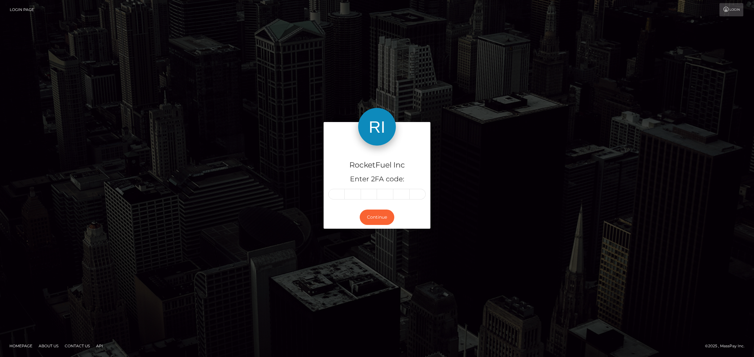 The image size is (754, 357). Describe the element at coordinates (22, 10) in the screenshot. I see `a: Login Page` at that location.